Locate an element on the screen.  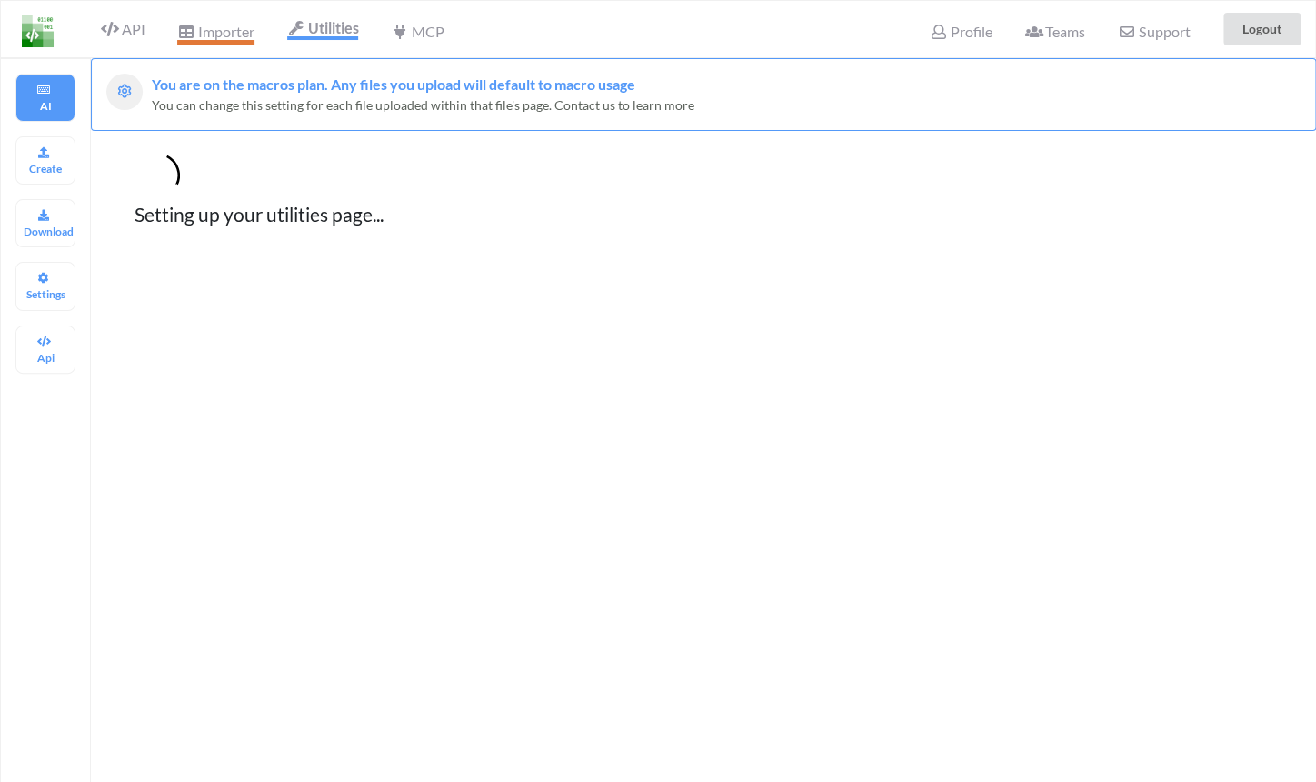
button: Logout is located at coordinates (1262, 29).